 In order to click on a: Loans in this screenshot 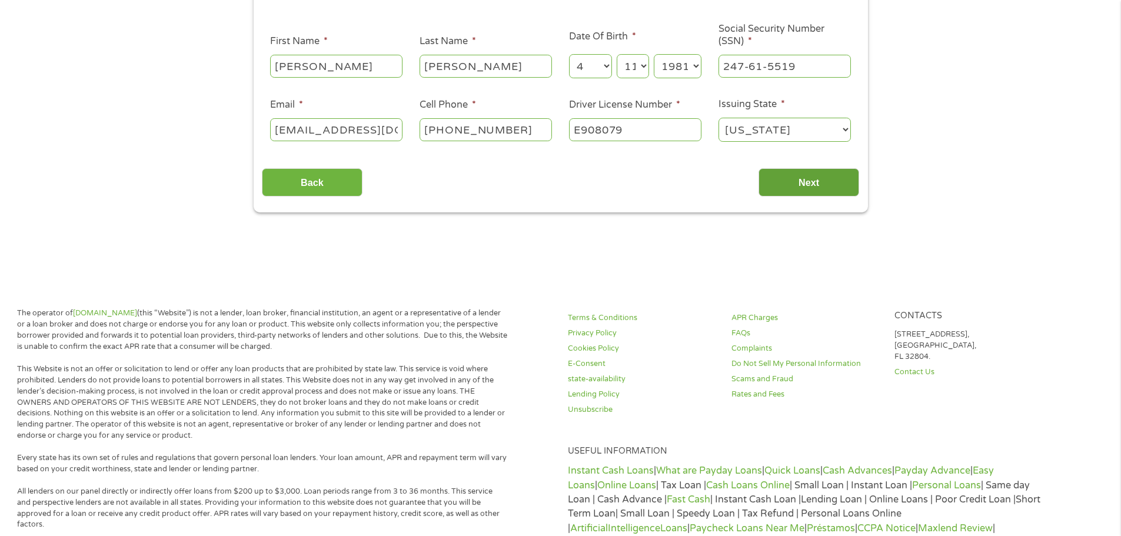, I will do `click(674, 528)`.